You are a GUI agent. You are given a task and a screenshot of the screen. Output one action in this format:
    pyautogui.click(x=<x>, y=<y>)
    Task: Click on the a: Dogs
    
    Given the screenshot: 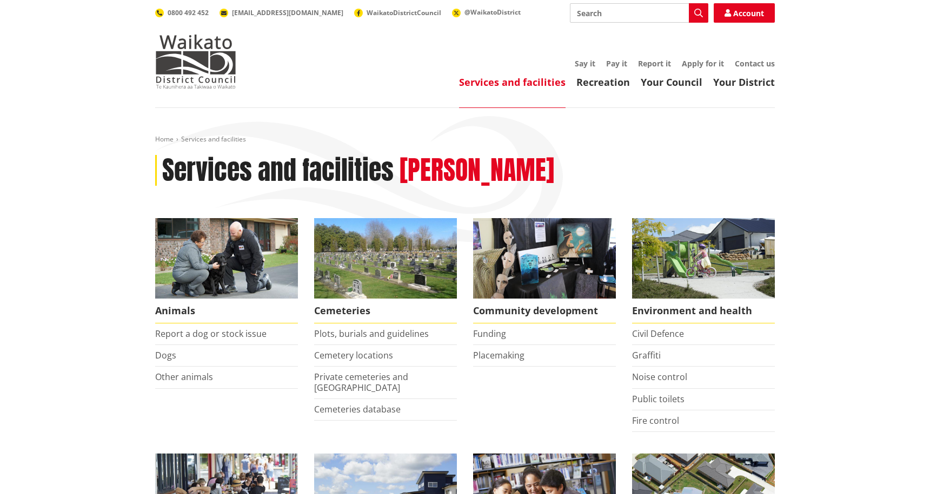 What is the action you would take?
    pyautogui.click(x=165, y=356)
    